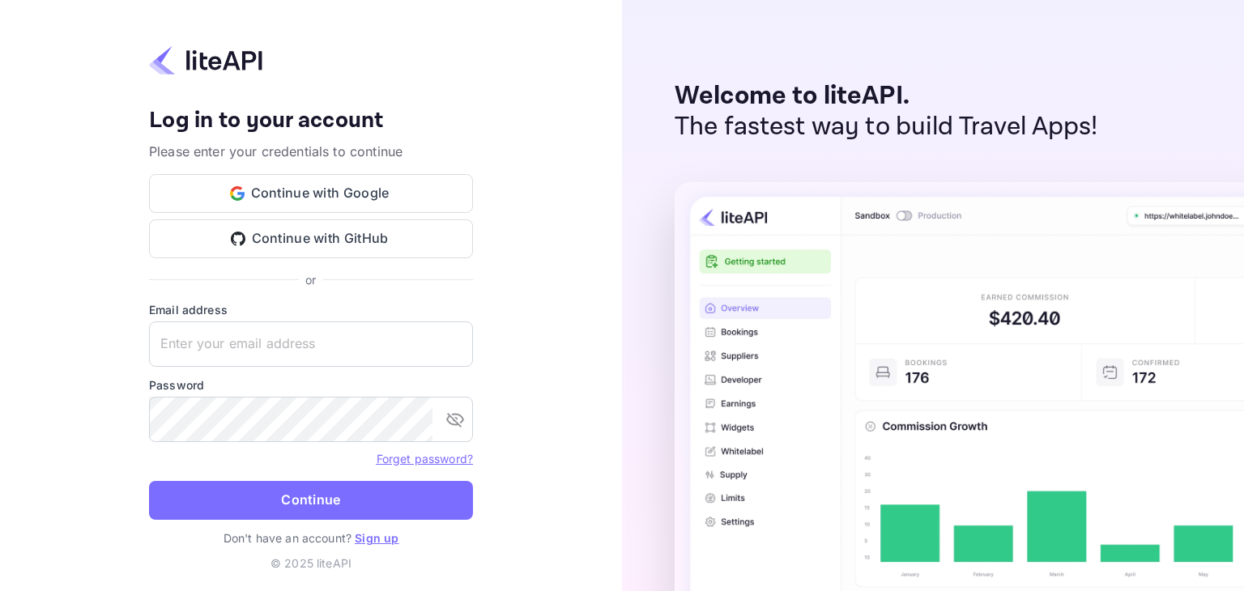 The width and height of the screenshot is (1244, 591). What do you see at coordinates (311, 563) in the screenshot?
I see `p: © 2025 liteAPI` at bounding box center [311, 563].